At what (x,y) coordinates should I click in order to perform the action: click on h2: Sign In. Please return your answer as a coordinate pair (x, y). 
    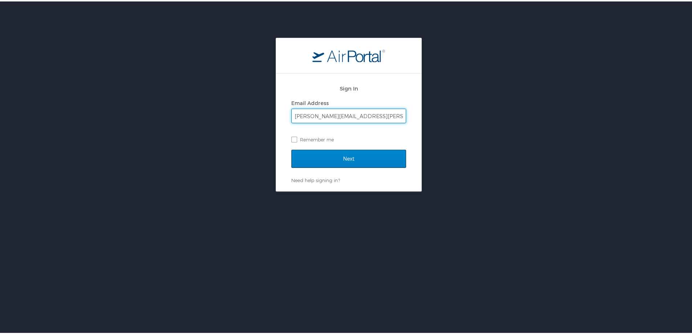
    Looking at the image, I should click on (349, 87).